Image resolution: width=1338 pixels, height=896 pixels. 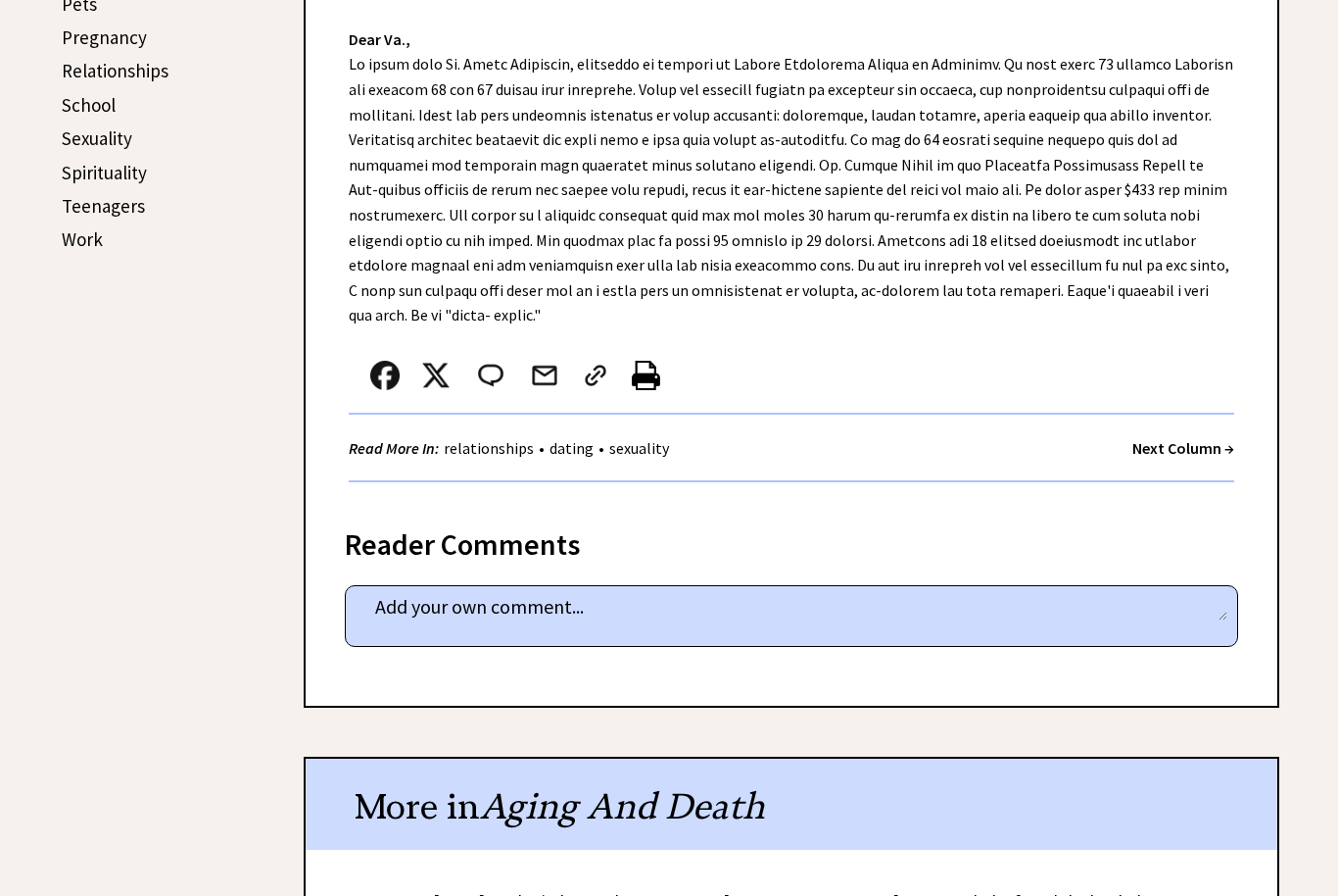 What do you see at coordinates (104, 37) in the screenshot?
I see `a: Pregnancy` at bounding box center [104, 37].